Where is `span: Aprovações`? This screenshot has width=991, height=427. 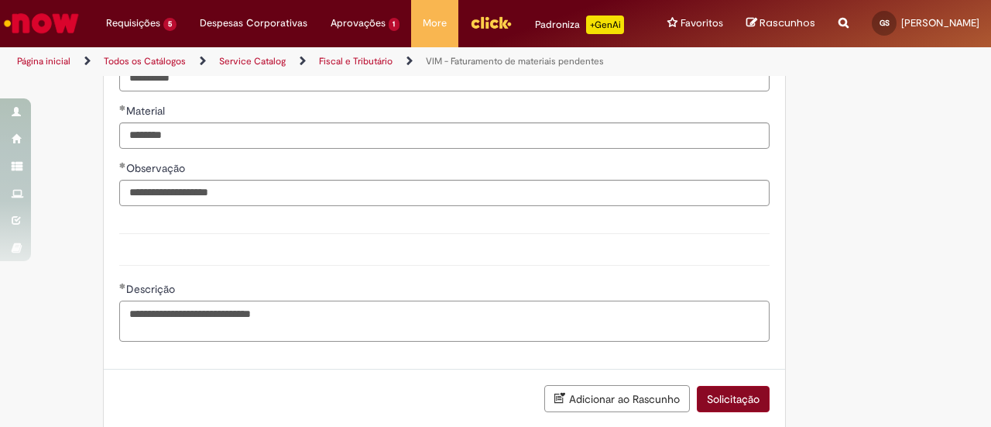 span: Aprovações is located at coordinates (358, 23).